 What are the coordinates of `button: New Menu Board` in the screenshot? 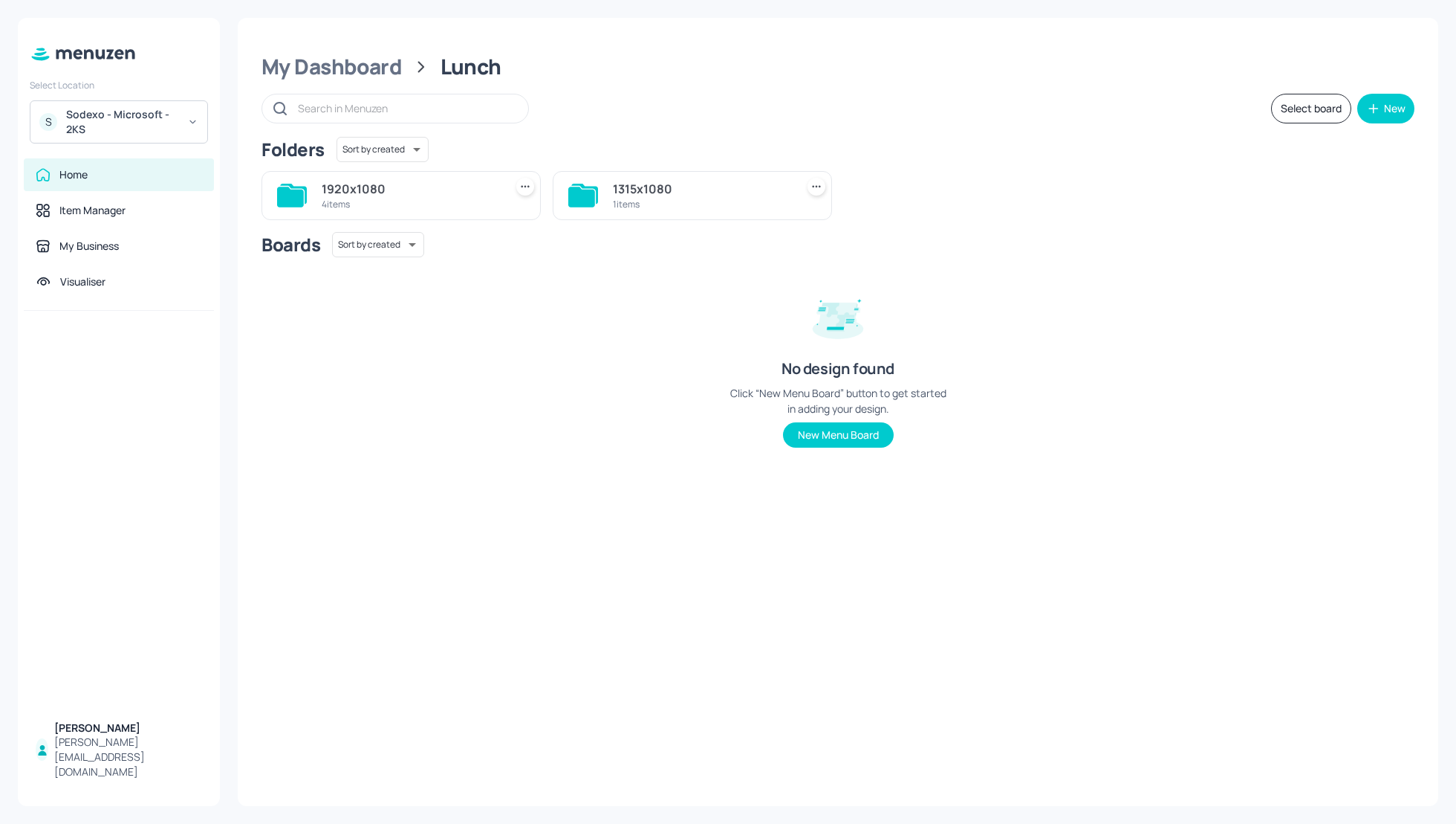 It's located at (838, 435).